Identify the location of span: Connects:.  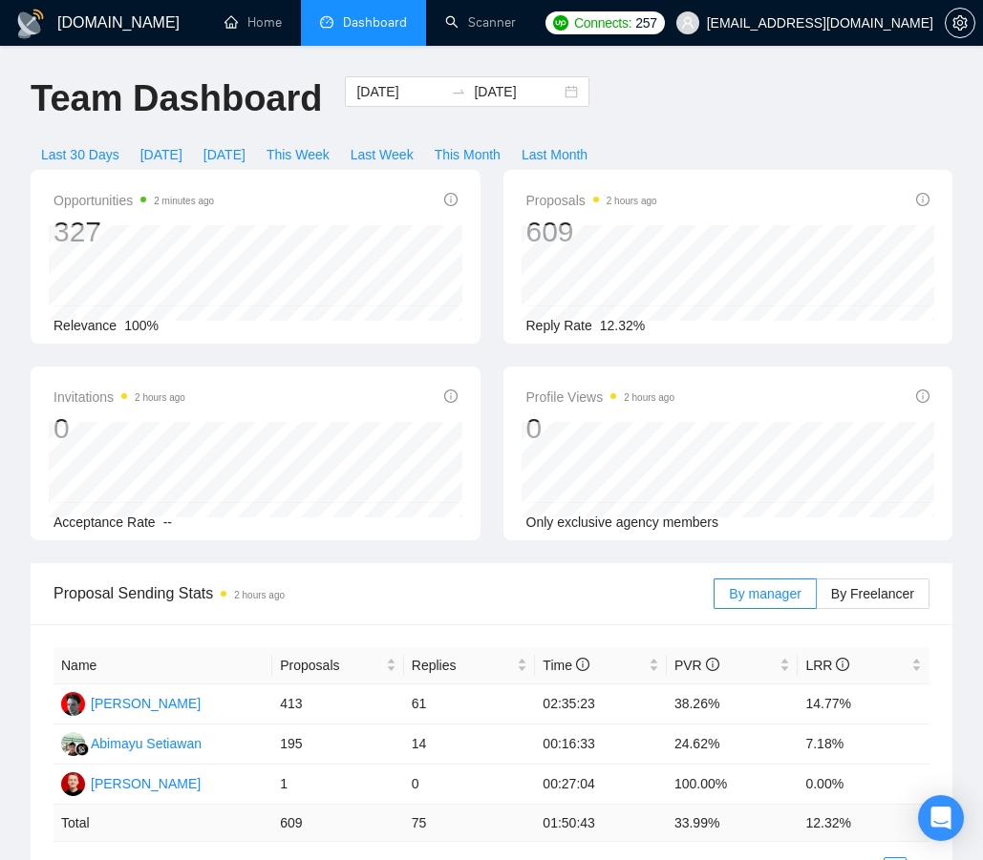
(603, 23).